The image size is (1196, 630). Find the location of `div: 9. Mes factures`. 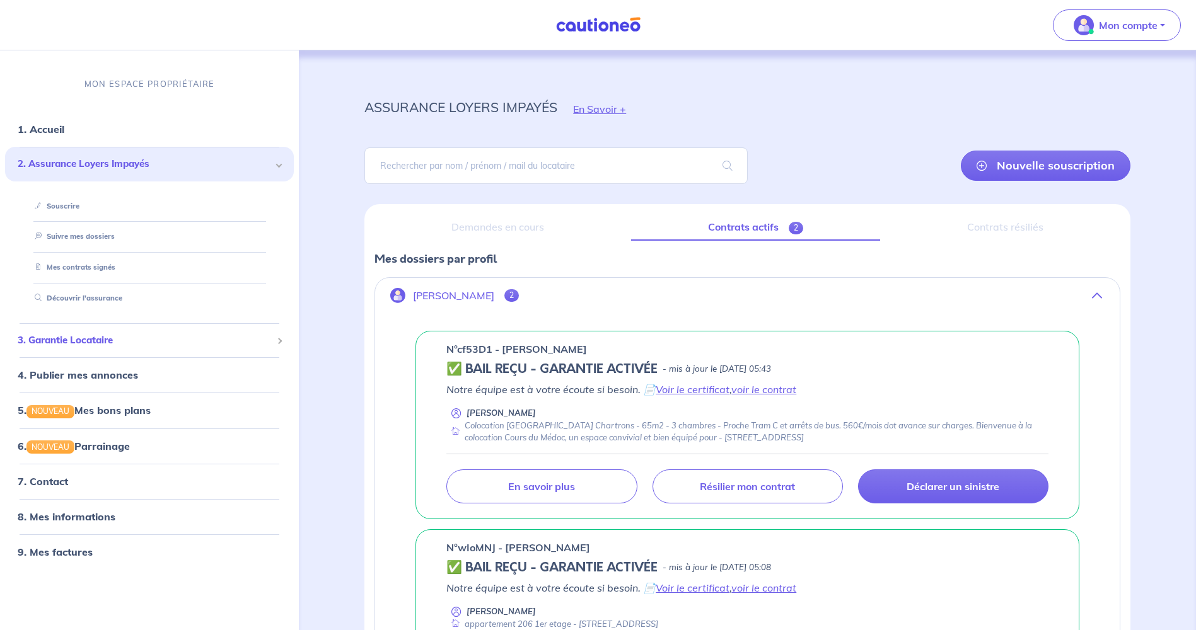

div: 9. Mes factures is located at coordinates (149, 552).